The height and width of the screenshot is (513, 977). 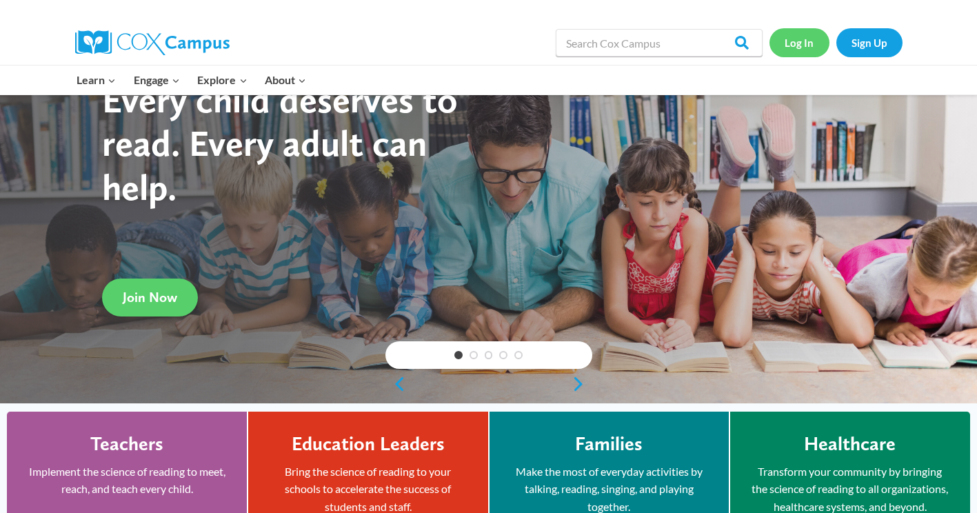 I want to click on a: Sign Up, so click(x=869, y=42).